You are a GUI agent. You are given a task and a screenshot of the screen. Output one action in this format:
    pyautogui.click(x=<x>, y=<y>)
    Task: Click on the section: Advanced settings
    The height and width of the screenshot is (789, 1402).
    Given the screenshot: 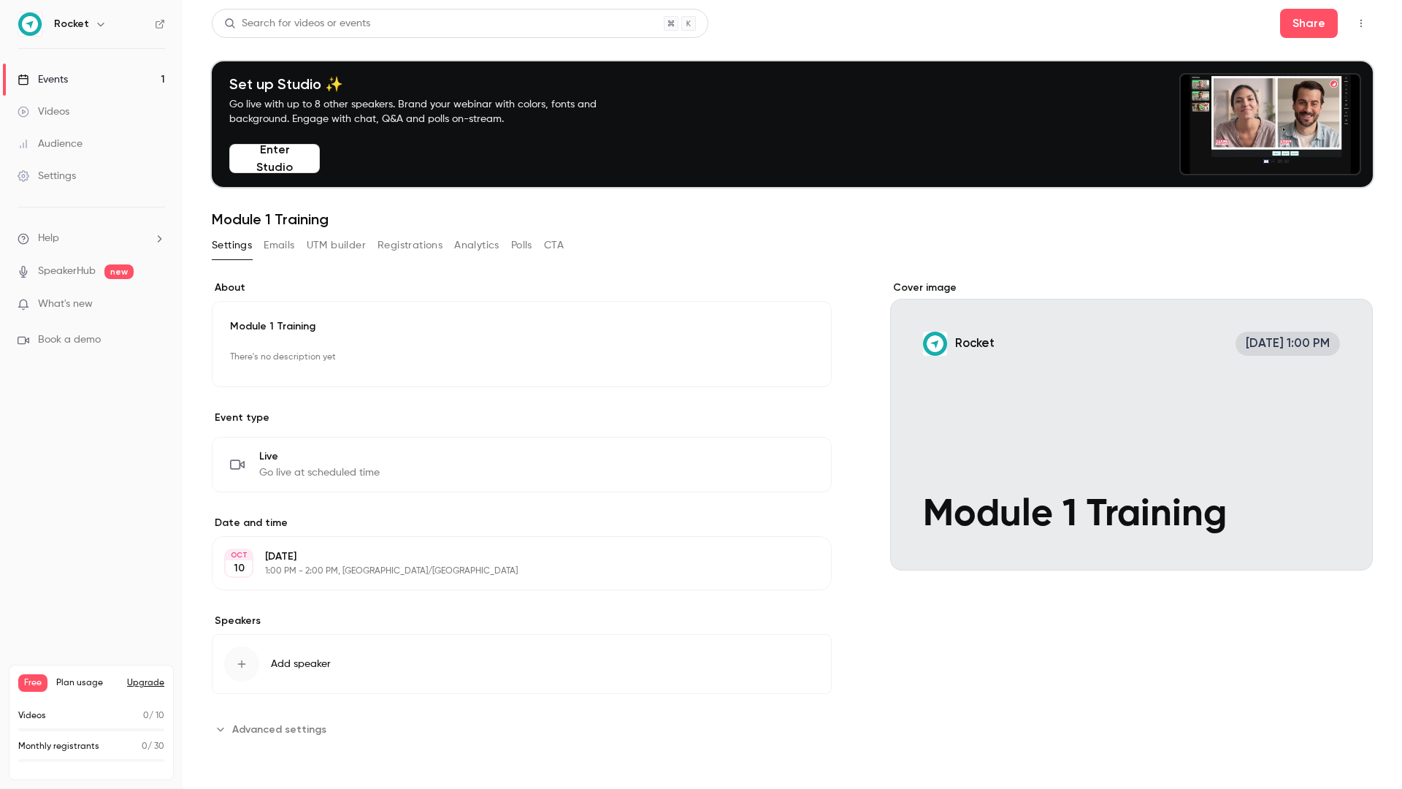 What is the action you would take?
    pyautogui.click(x=522, y=729)
    